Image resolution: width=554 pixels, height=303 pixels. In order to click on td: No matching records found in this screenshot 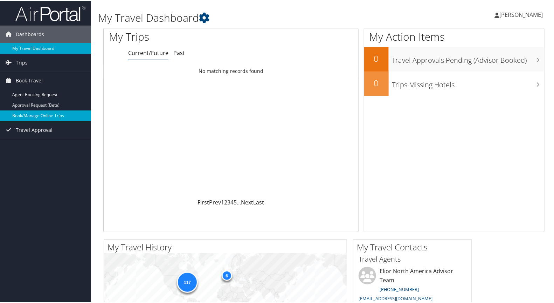, I will do `click(231, 70)`.